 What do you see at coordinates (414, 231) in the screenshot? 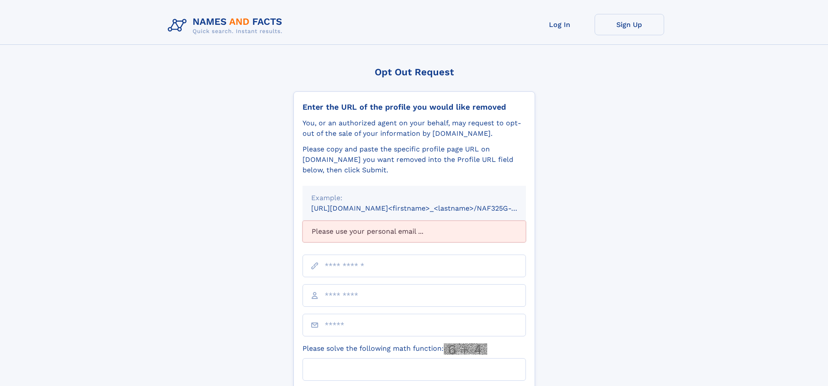
I see `div: Please use your personal email ...` at bounding box center [414, 231].